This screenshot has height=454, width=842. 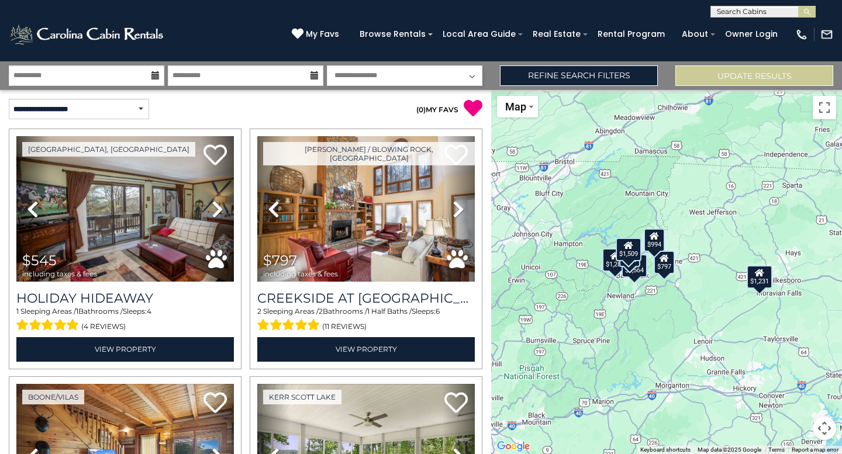 What do you see at coordinates (53, 397) in the screenshot?
I see `a: Boone/Vilas` at bounding box center [53, 397].